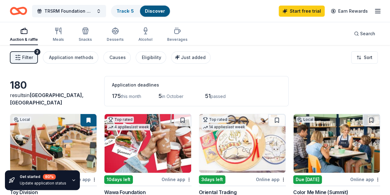  What do you see at coordinates (302, 11) in the screenshot?
I see `a: Start free trial` at bounding box center [302, 11].